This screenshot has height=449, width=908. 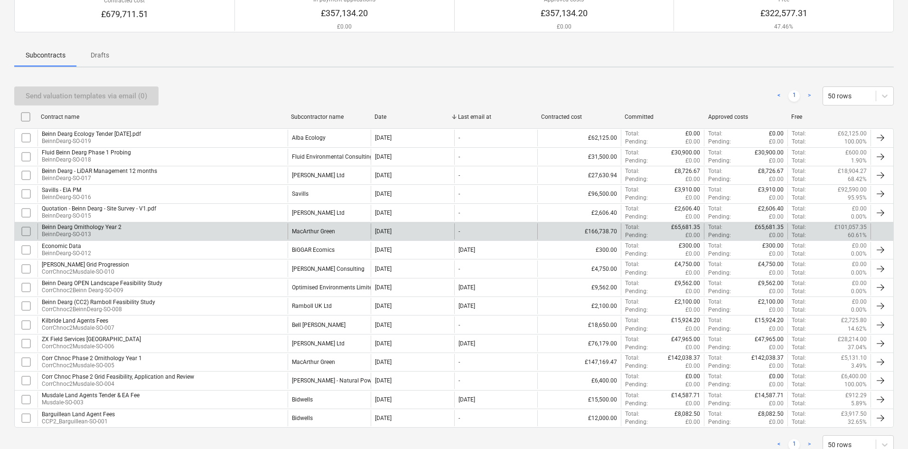 What do you see at coordinates (579, 306) in the screenshot?
I see `div: £2,100.00` at bounding box center [579, 306].